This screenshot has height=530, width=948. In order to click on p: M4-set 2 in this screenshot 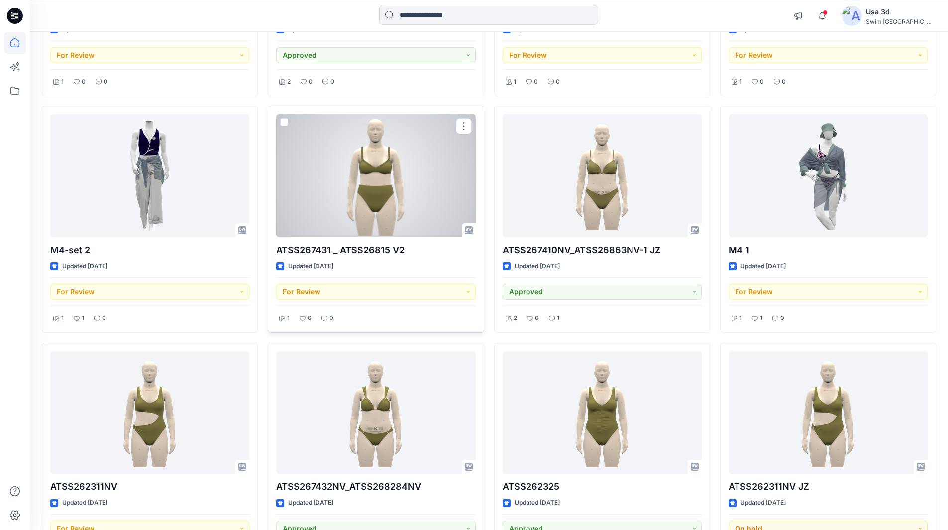, I will do `click(150, 250)`.